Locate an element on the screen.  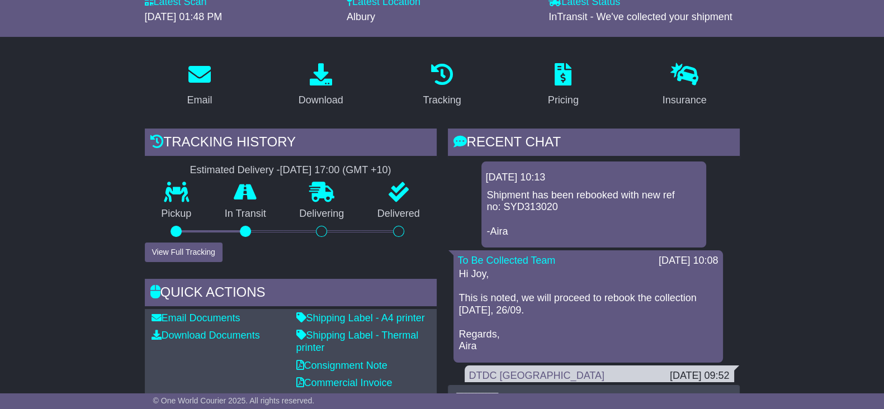
p: Delivering is located at coordinates (322, 214).